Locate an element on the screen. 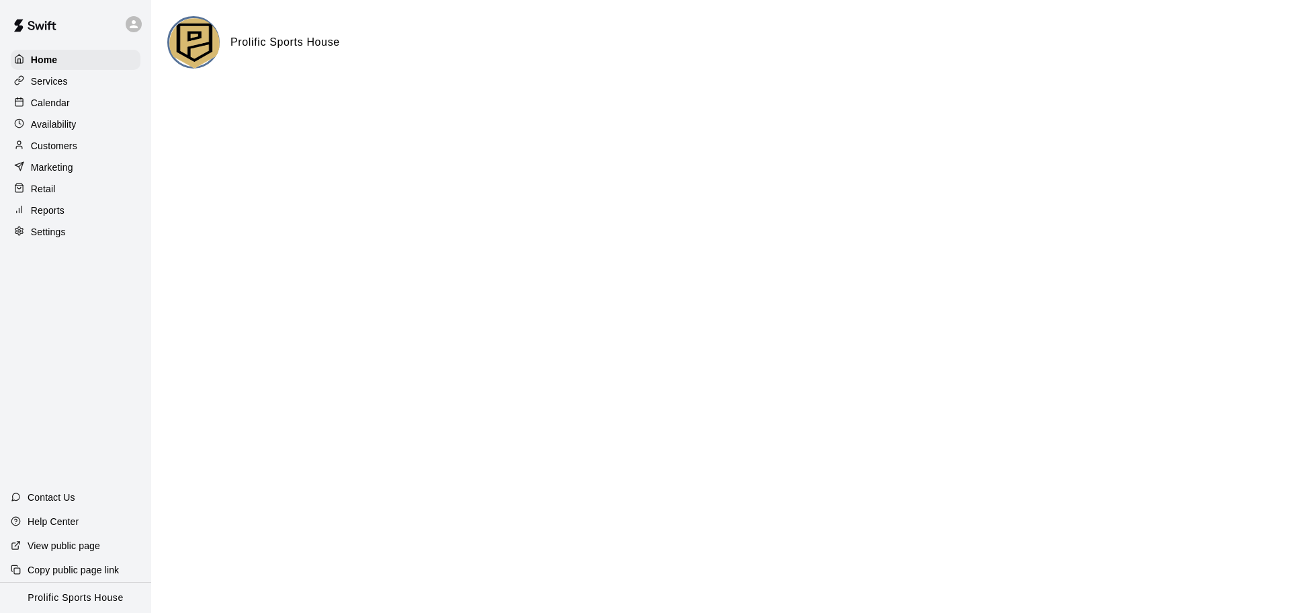 The height and width of the screenshot is (613, 1290). img: Prolific Sports House logo is located at coordinates (194, 43).